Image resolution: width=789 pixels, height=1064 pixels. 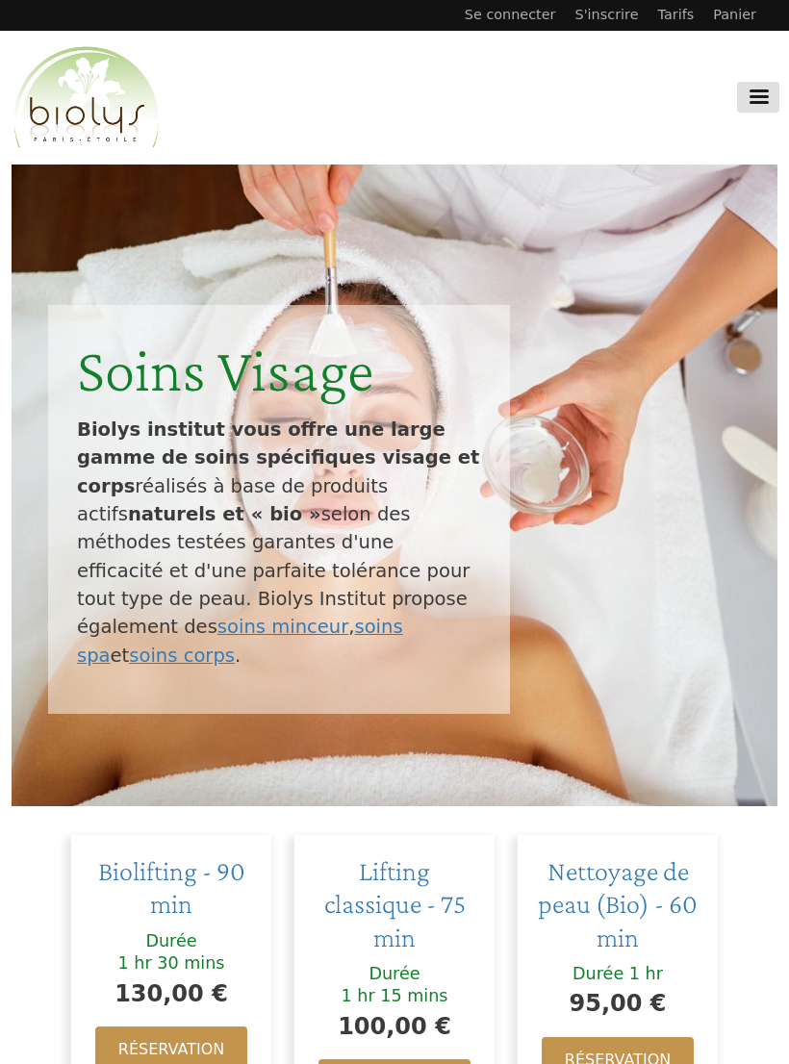 I want to click on strong: Biolys institut vous offre une large gamme de soins spécifiques visage et corps, so click(x=278, y=458).